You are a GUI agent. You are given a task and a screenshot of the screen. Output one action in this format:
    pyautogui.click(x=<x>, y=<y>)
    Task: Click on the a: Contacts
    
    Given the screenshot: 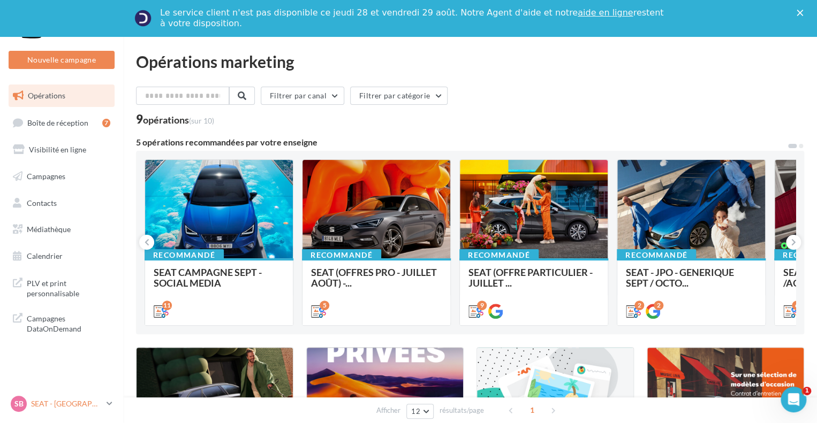 What is the action you would take?
    pyautogui.click(x=62, y=203)
    